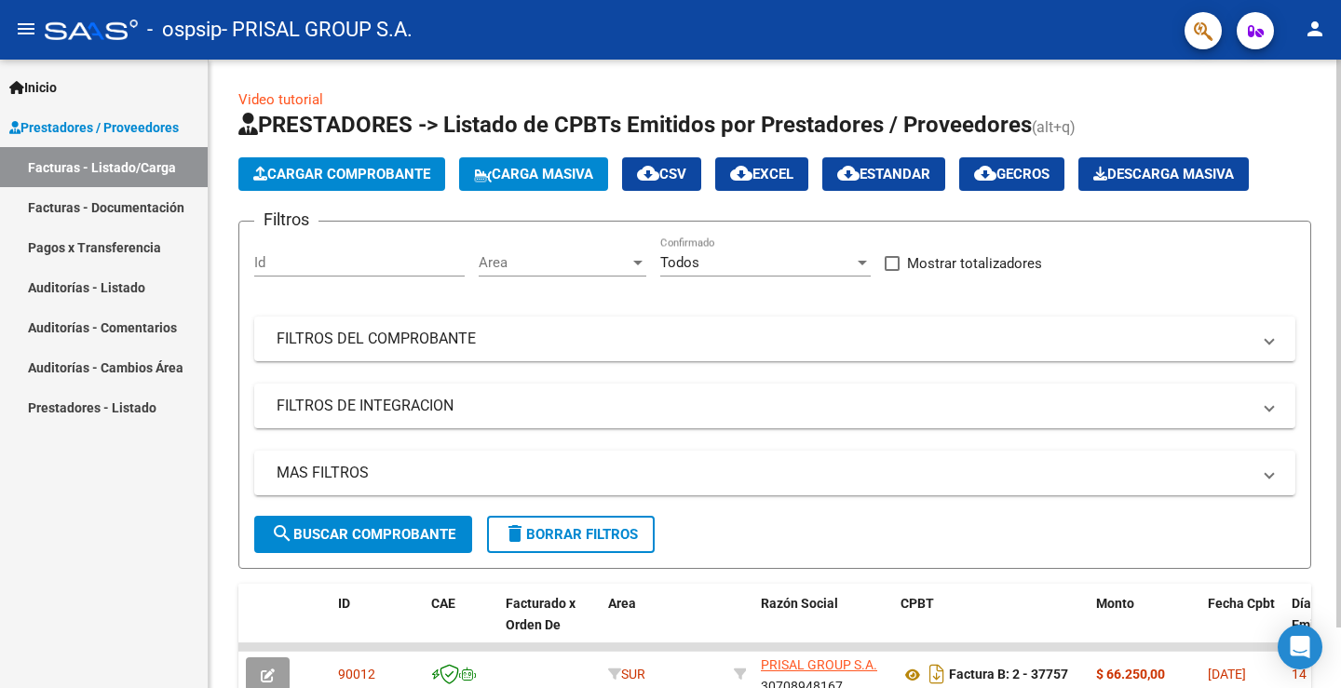 This screenshot has width=1341, height=688. What do you see at coordinates (515, 534) in the screenshot?
I see `mat-icon: delete` at bounding box center [515, 534].